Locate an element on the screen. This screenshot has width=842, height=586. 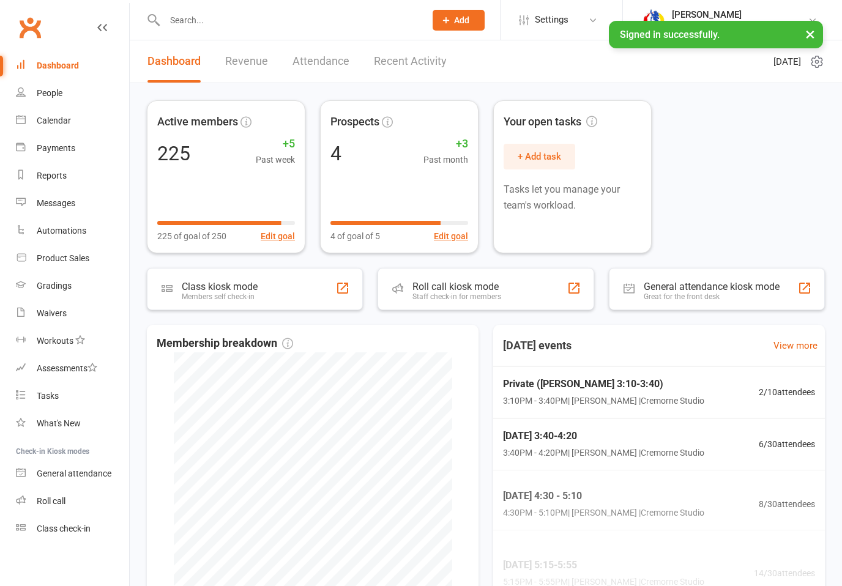
div: Product Sales is located at coordinates (63, 258).